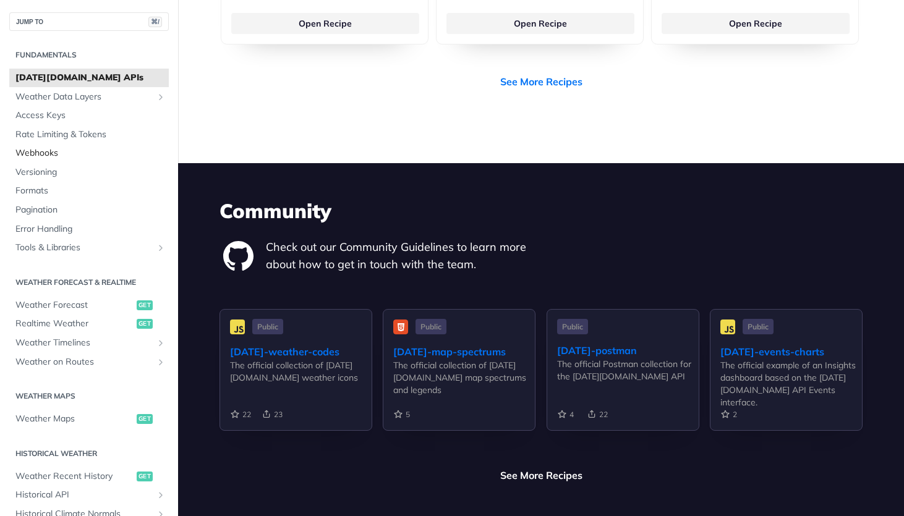 The height and width of the screenshot is (516, 904). I want to click on h2: Fundamentals, so click(89, 55).